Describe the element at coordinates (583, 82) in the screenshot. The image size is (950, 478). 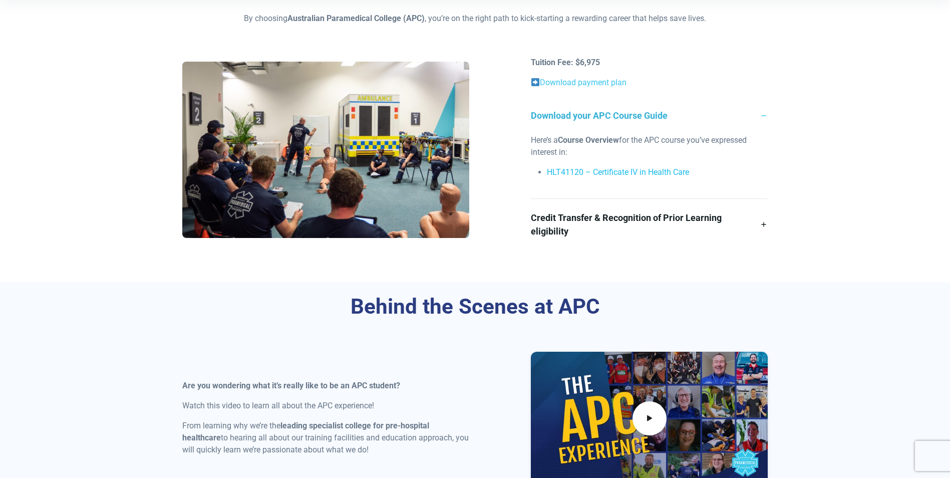
I see `a: Download payment plan` at that location.